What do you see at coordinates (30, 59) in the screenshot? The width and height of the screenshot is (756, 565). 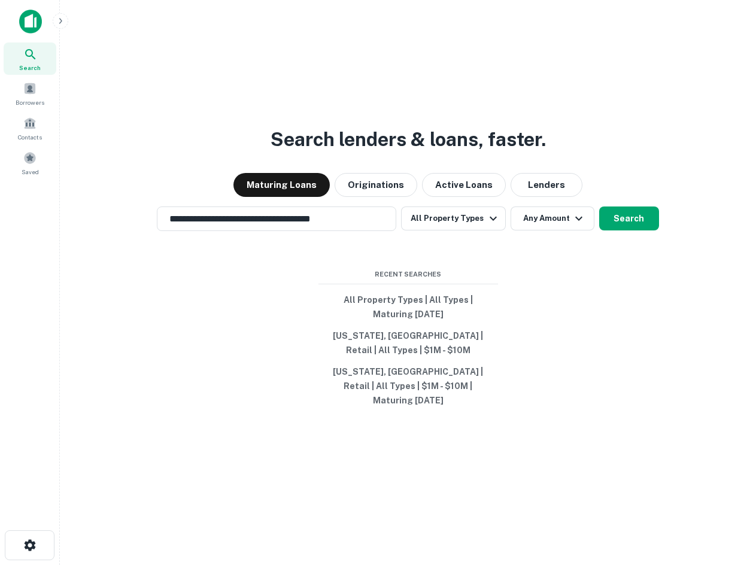 I see `a: Search` at bounding box center [30, 59].